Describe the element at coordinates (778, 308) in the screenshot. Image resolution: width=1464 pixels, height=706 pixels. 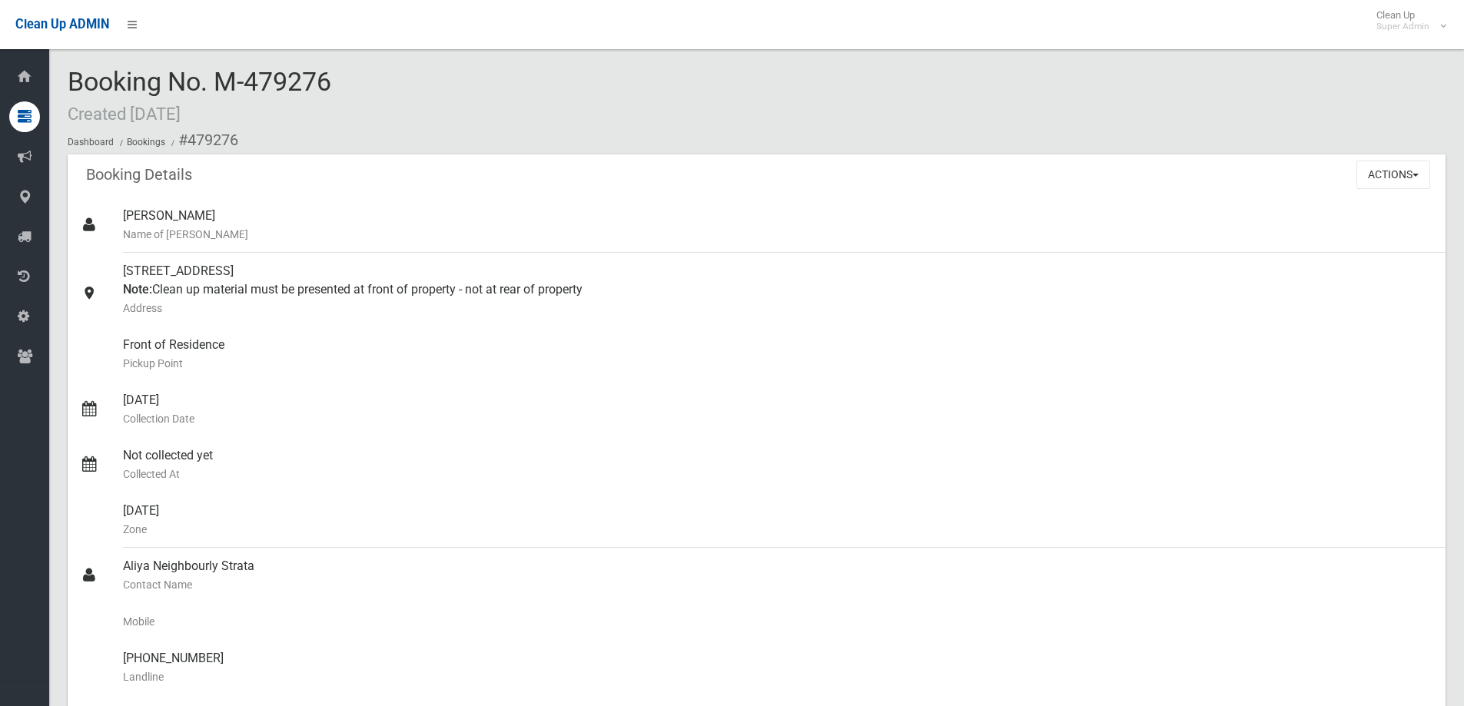
I see `small: Address` at that location.